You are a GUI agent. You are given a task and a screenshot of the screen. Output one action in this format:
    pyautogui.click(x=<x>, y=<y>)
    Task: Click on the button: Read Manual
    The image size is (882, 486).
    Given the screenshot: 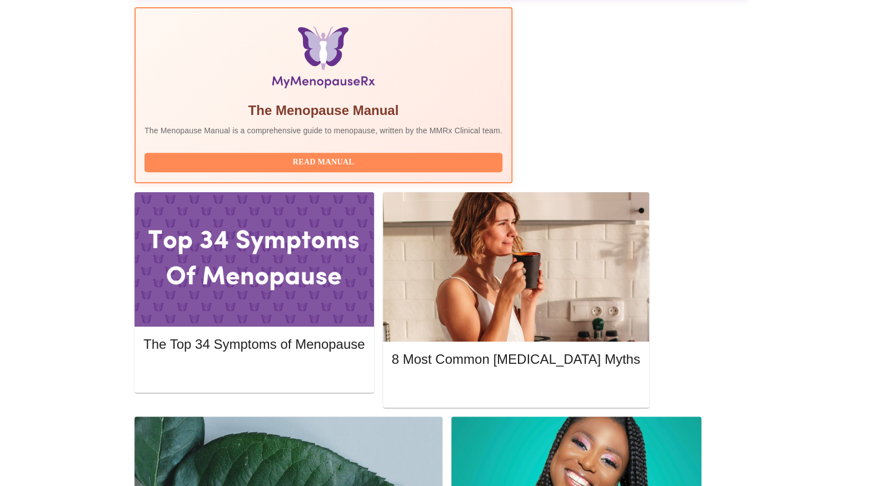 What is the action you would take?
    pyautogui.click(x=323, y=162)
    